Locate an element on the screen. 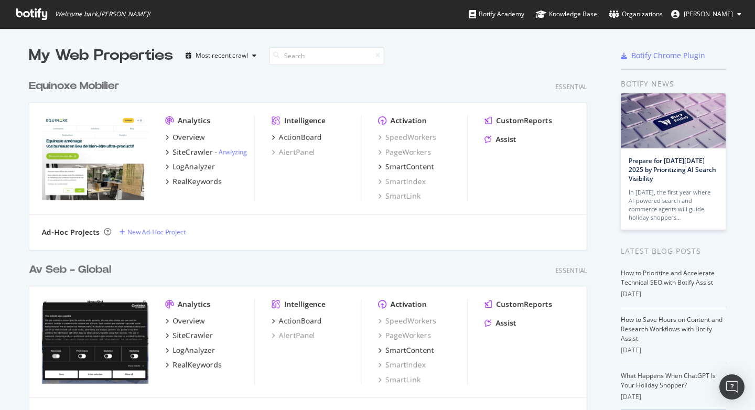  a: SiteCrawler- Analyzing is located at coordinates (206, 152).